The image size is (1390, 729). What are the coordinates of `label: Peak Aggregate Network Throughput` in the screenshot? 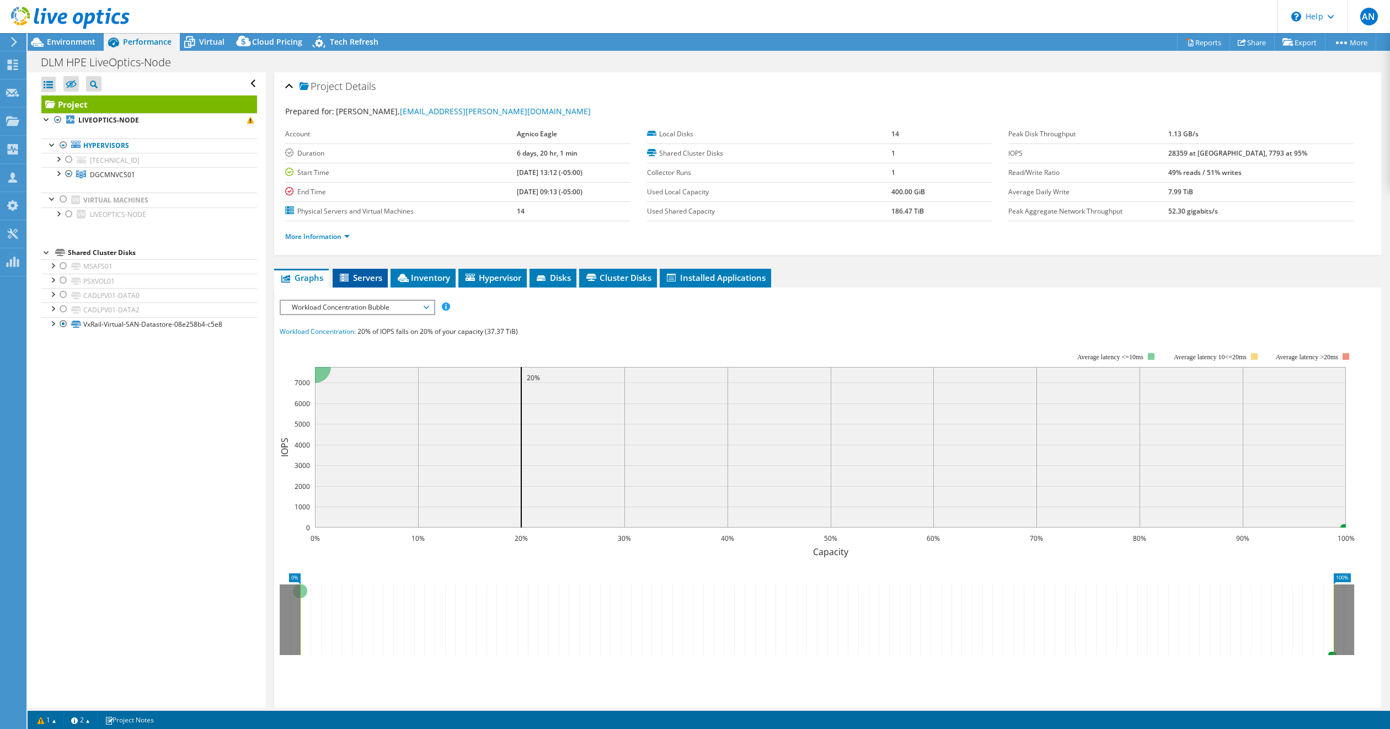 It's located at (1088, 211).